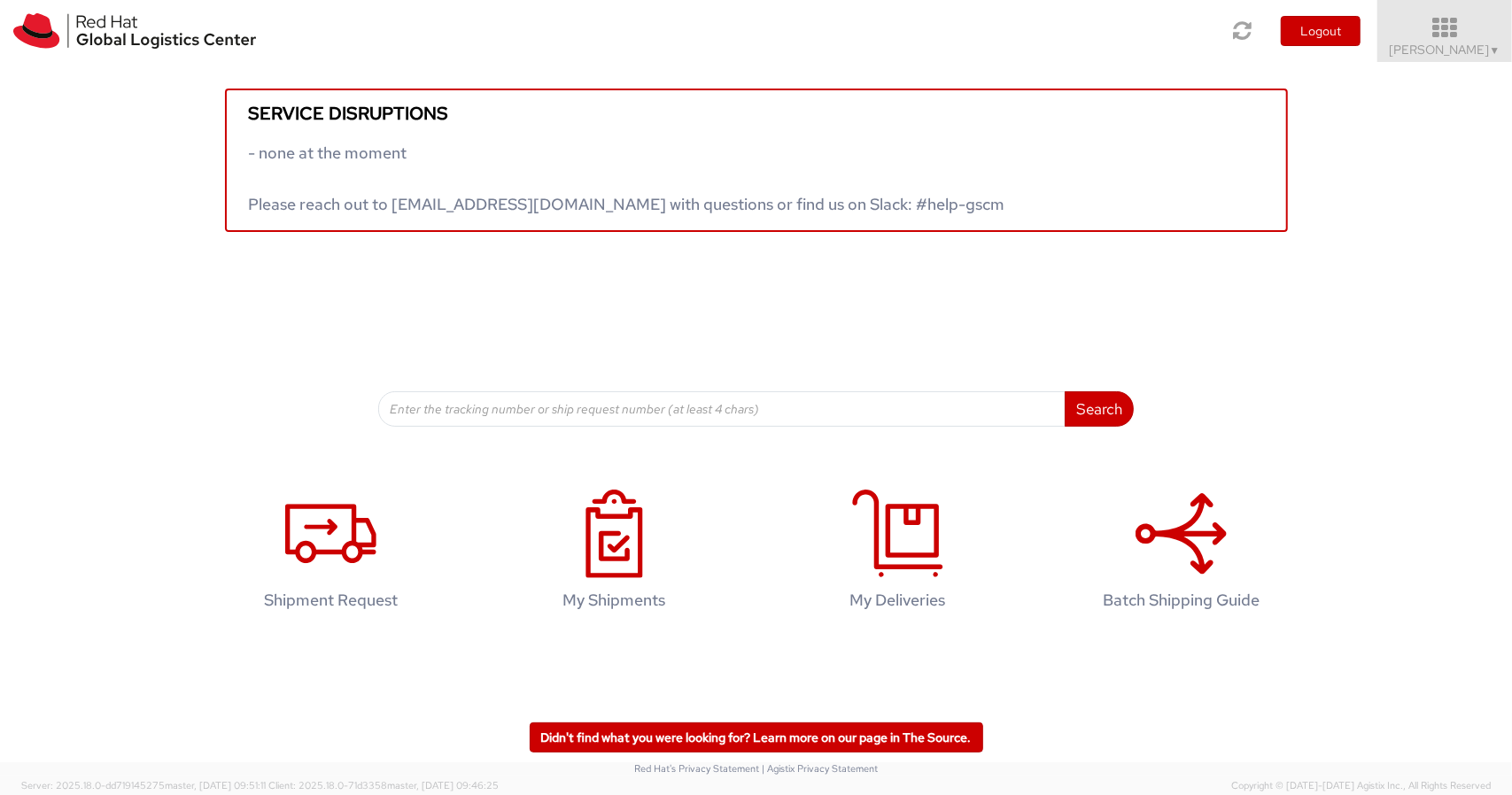 The width and height of the screenshot is (1512, 795). What do you see at coordinates (1182, 600) in the screenshot?
I see `h4: Batch Shipping Guide` at bounding box center [1182, 600].